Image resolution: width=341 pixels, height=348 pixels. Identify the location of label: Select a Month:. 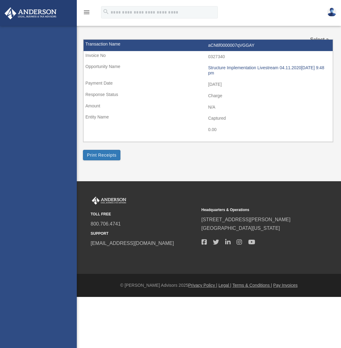
(313, 44).